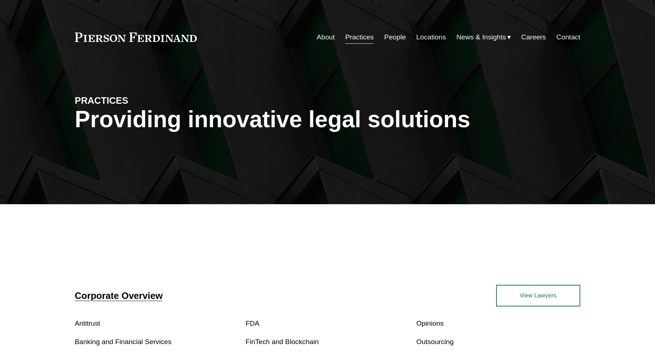  What do you see at coordinates (123, 341) in the screenshot?
I see `a: Banking and Financial Services` at bounding box center [123, 341].